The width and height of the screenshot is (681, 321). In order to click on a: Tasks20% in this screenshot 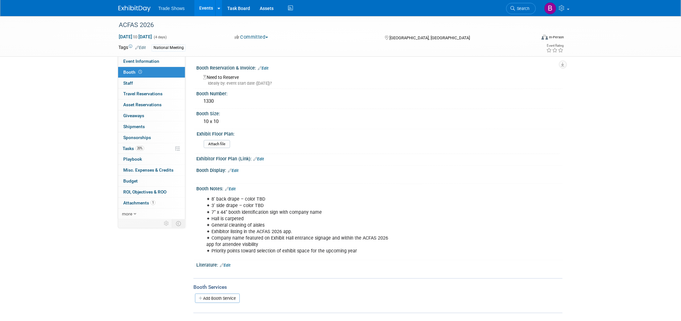, I will do `click(152, 148)`.